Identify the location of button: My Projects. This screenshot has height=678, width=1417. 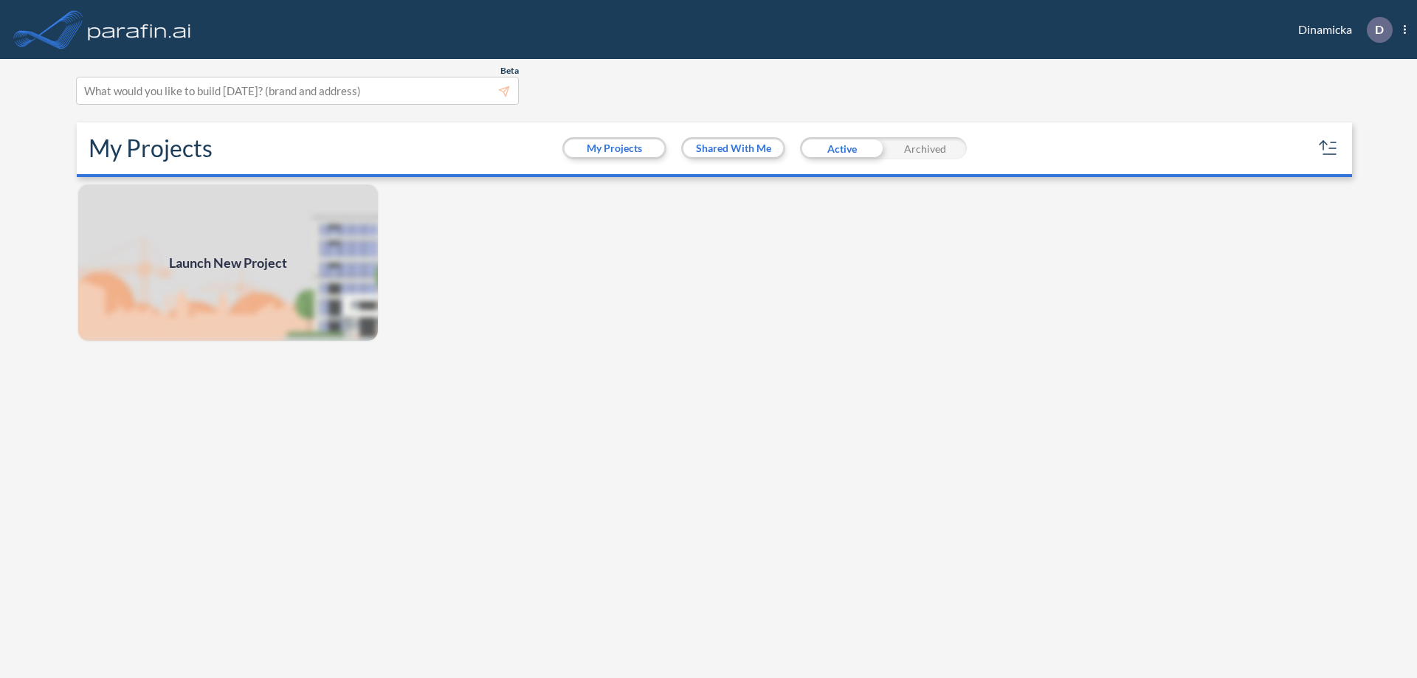
(614, 148).